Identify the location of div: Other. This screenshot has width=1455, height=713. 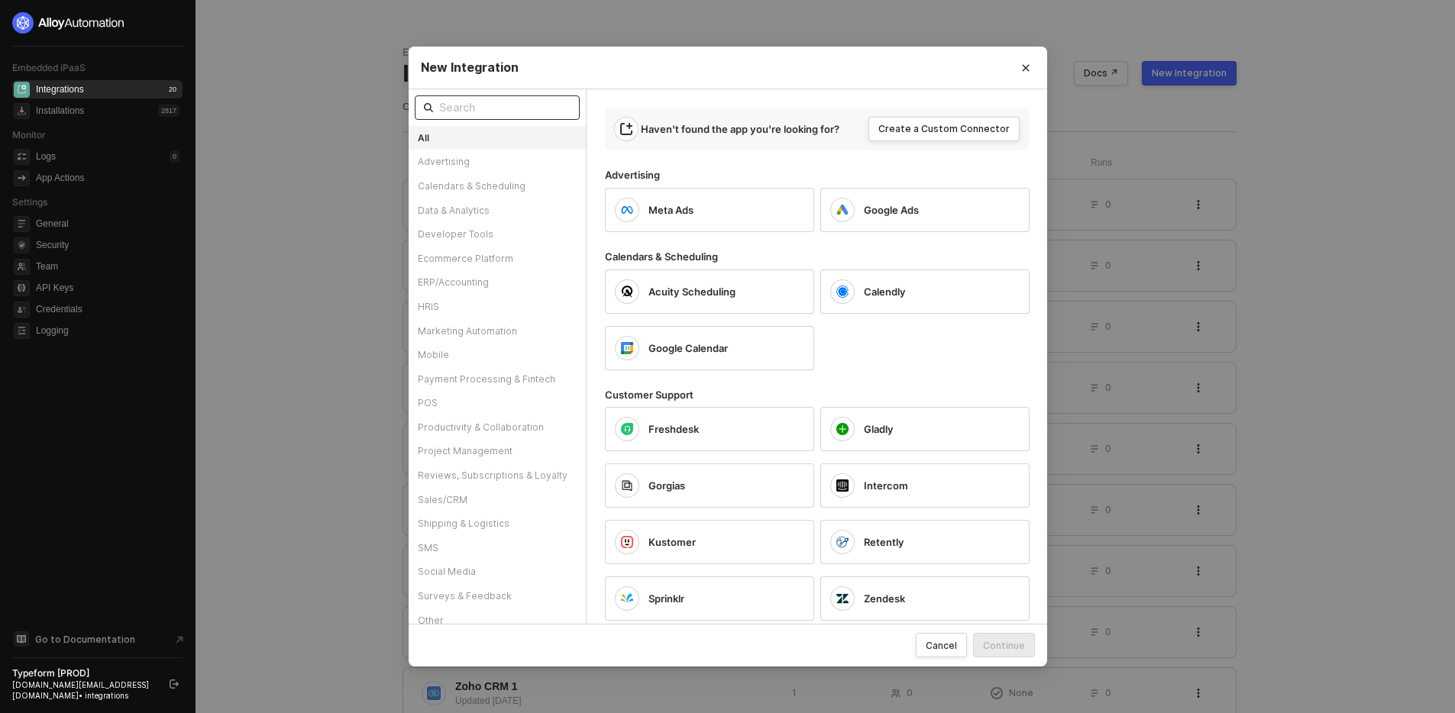
(497, 621).